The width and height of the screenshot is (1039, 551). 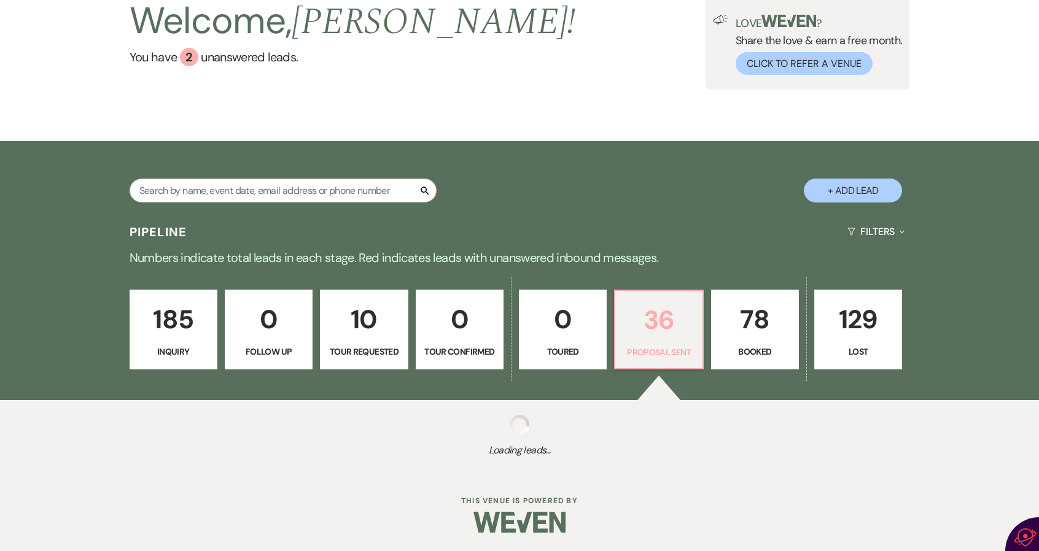 I want to click on img: loud-speaker-illustration.svg, so click(x=720, y=20).